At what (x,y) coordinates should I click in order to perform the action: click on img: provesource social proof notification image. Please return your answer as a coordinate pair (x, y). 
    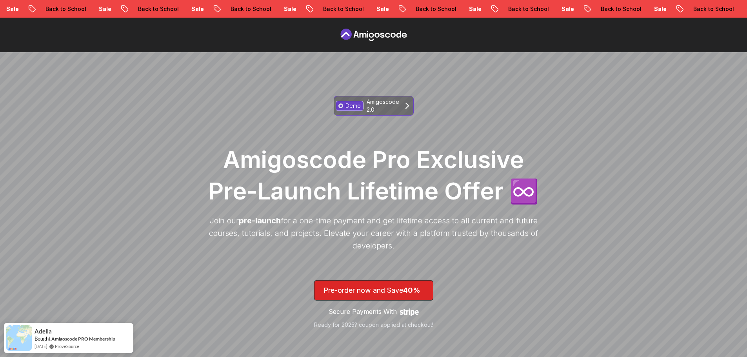
    Looking at the image, I should click on (19, 338).